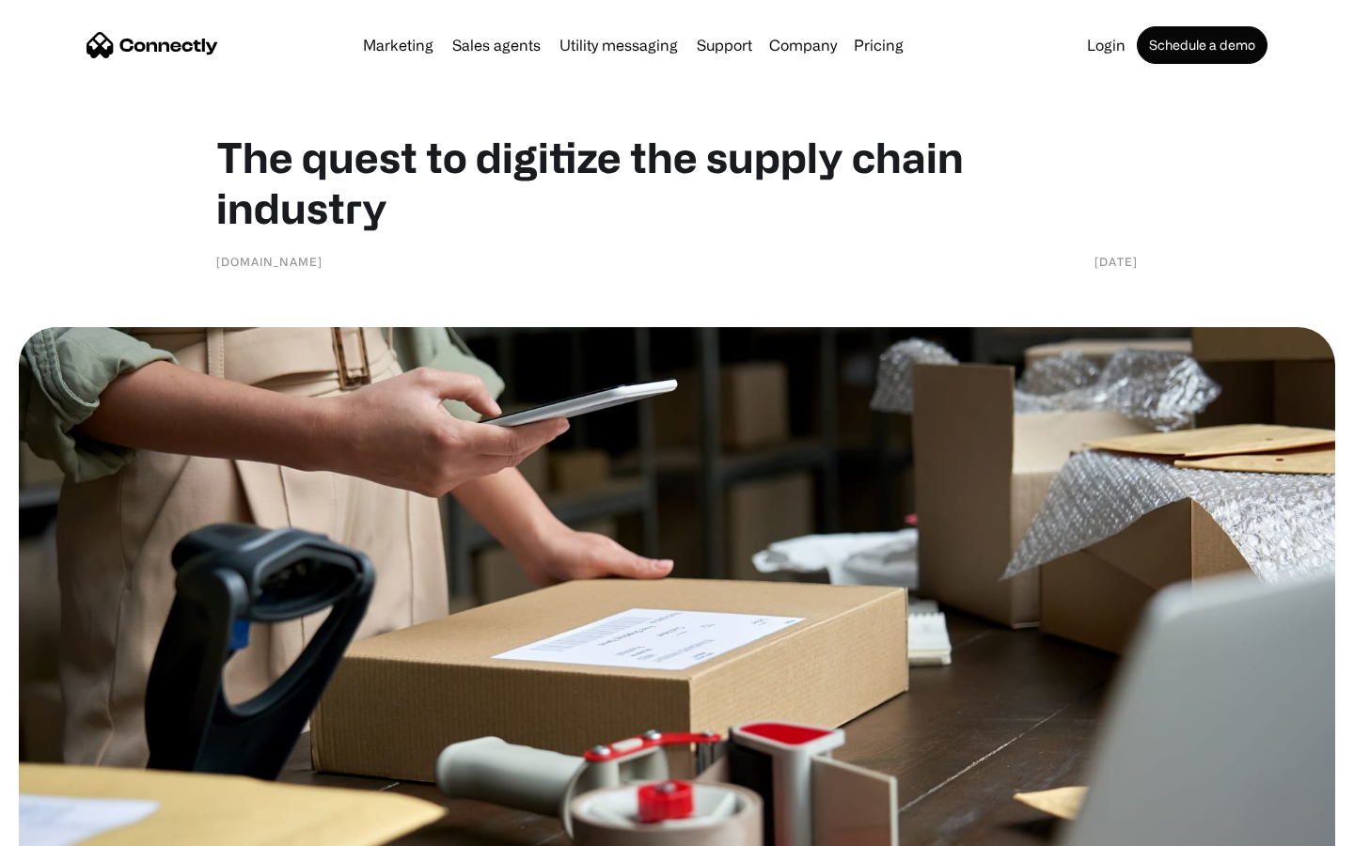  Describe the element at coordinates (878, 45) in the screenshot. I see `a: Pricing` at that location.